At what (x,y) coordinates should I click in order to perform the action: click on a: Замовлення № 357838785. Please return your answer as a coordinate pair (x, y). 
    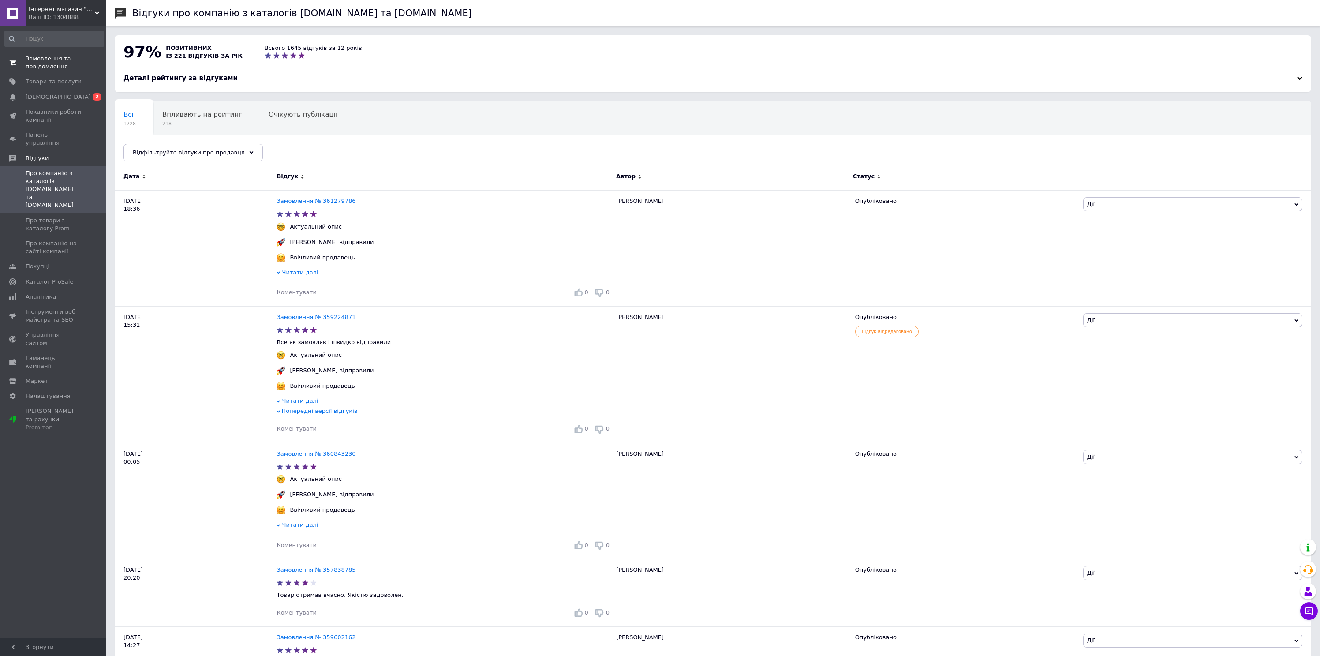
    Looking at the image, I should click on (316, 569).